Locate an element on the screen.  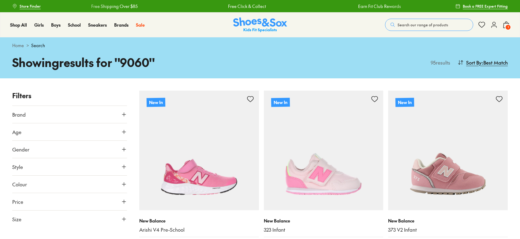
button: 1 is located at coordinates (506, 25).